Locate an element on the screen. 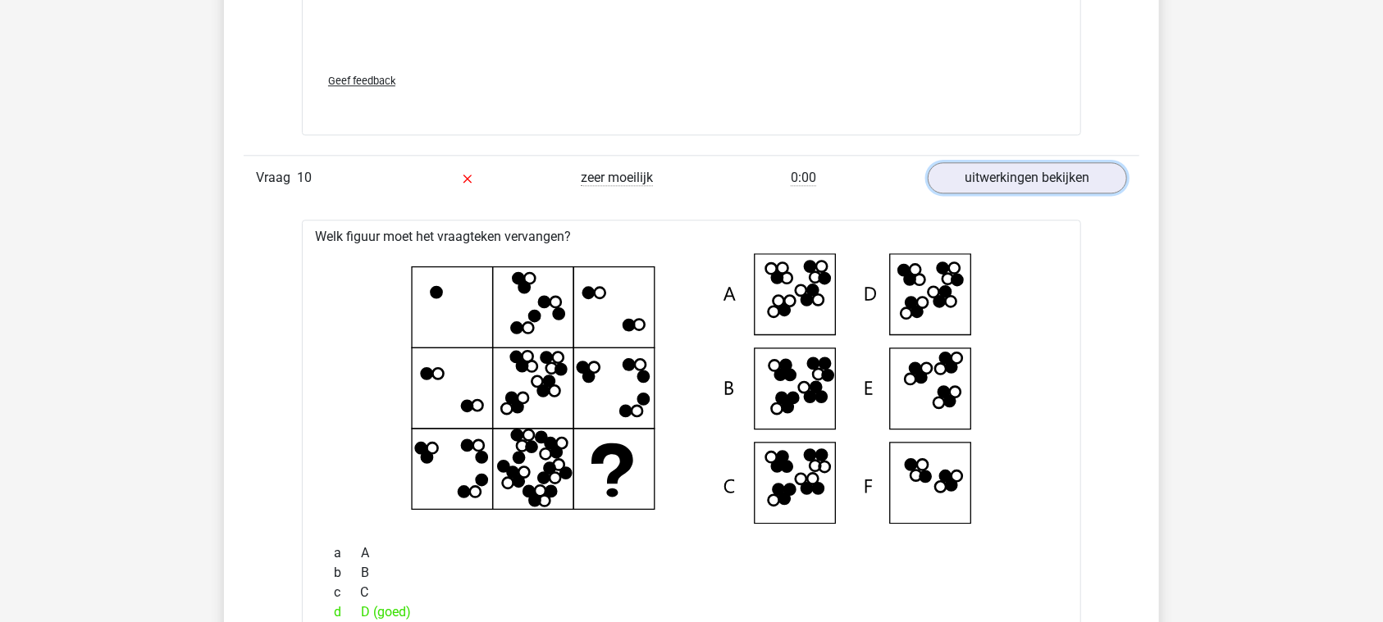  span: Vraag is located at coordinates (276, 178).